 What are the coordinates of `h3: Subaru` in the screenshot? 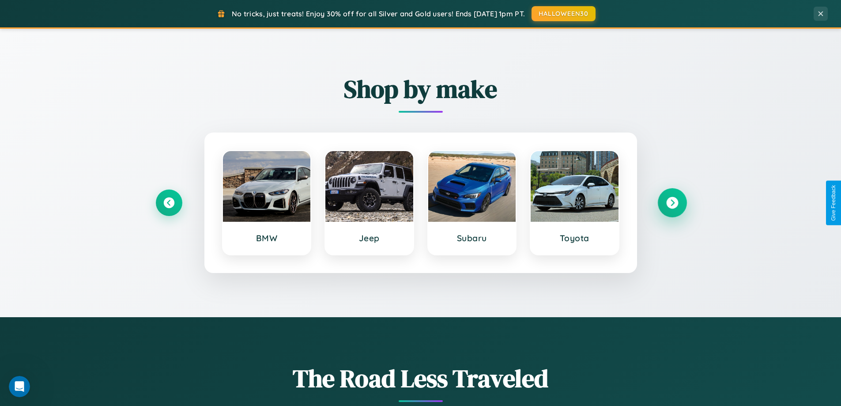 It's located at (472, 238).